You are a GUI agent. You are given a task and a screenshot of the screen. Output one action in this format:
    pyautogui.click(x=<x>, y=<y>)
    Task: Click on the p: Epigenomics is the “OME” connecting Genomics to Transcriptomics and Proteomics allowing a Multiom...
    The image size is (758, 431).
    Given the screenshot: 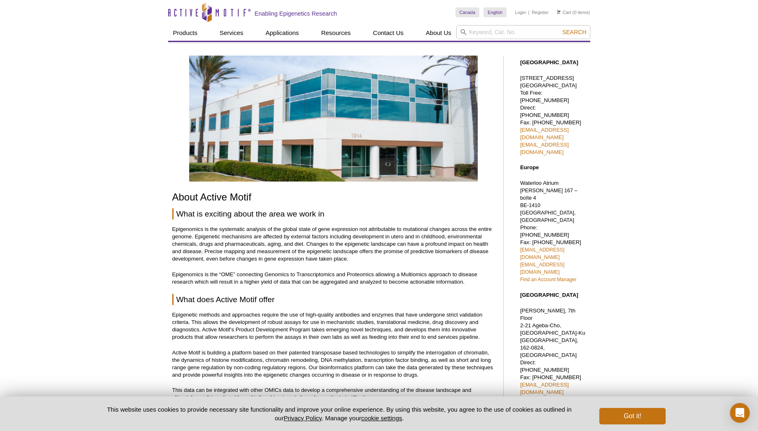 What is the action you would take?
    pyautogui.click(x=333, y=278)
    